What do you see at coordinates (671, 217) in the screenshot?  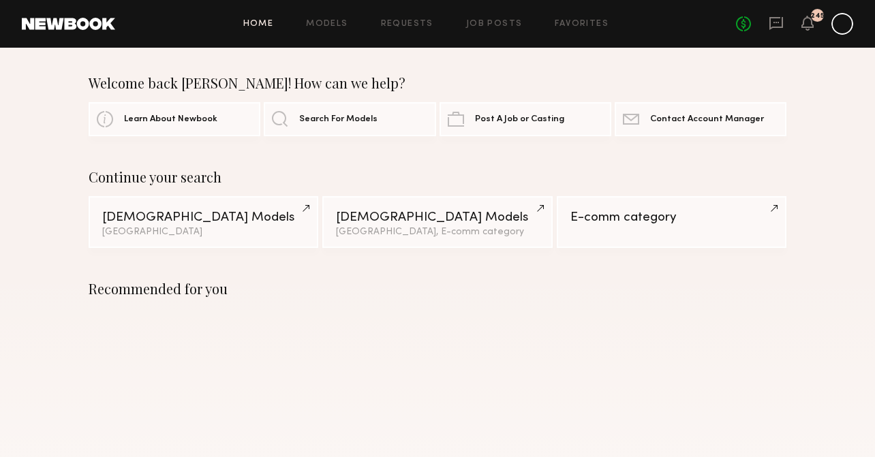 I see `div: E-comm category` at bounding box center [671, 217].